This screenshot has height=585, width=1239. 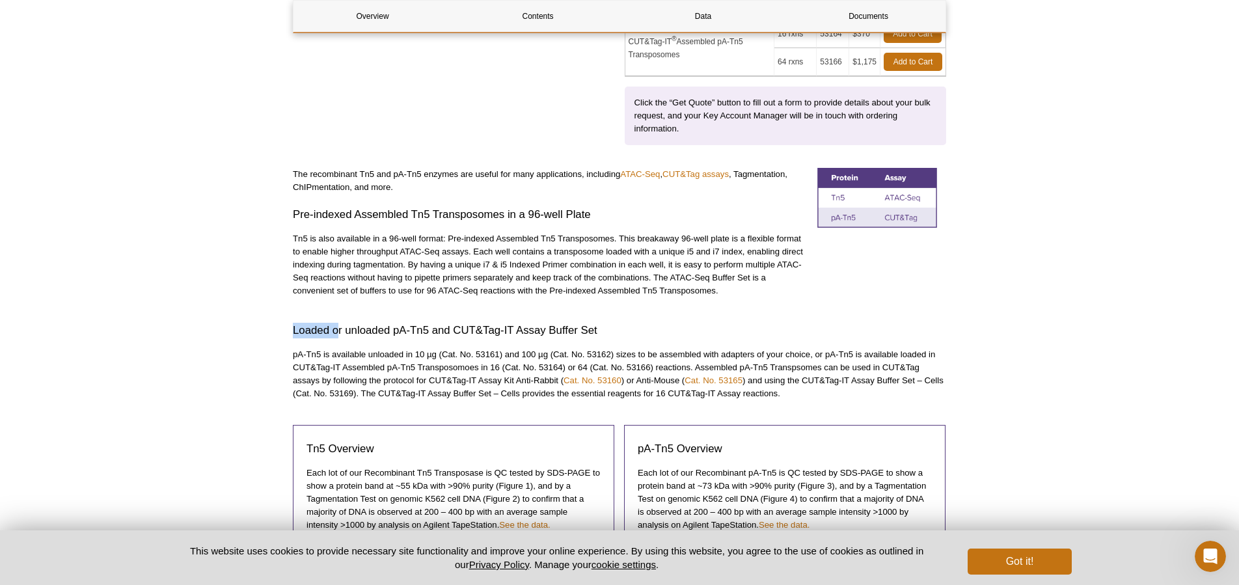 I want to click on p: Each lot of our Recombinant pA-Tn5 is QC tested by SDS-PAGE to show a protein band at ~73 kDa wit..., so click(x=785, y=499).